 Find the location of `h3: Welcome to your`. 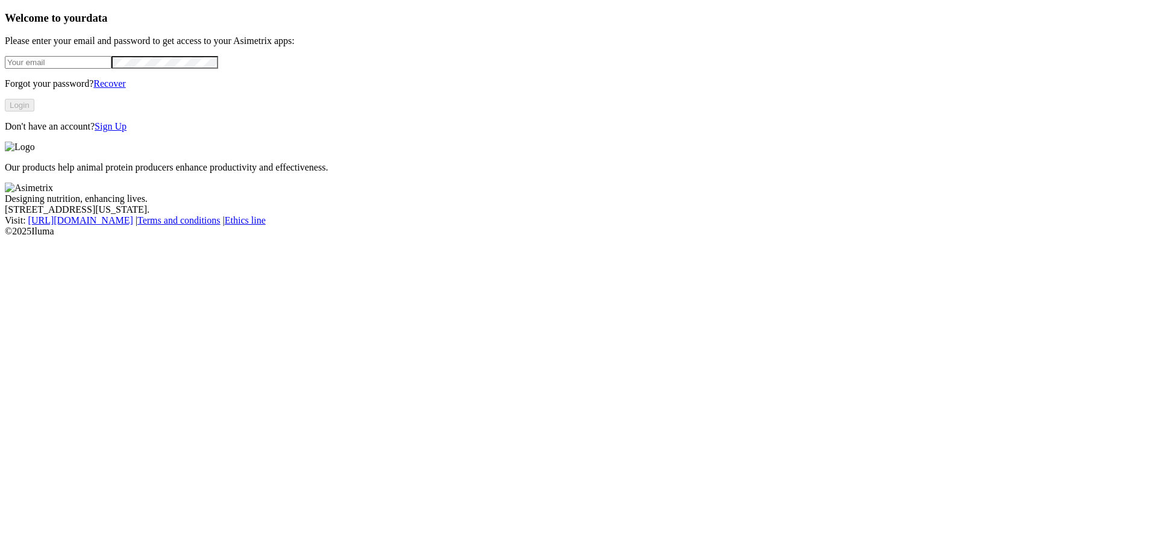

h3: Welcome to your is located at coordinates (579, 18).